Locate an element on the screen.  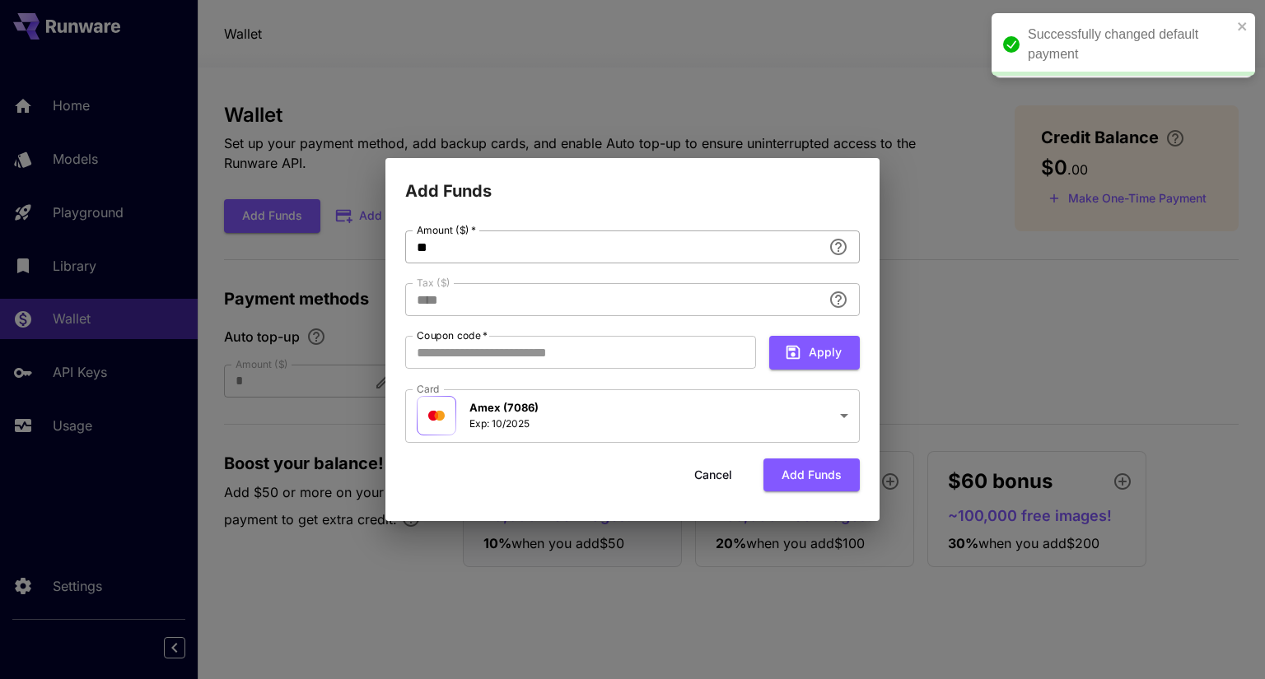
p: Amex (7086) is located at coordinates (504, 408).